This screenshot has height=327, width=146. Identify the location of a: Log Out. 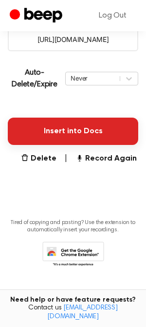
(113, 16).